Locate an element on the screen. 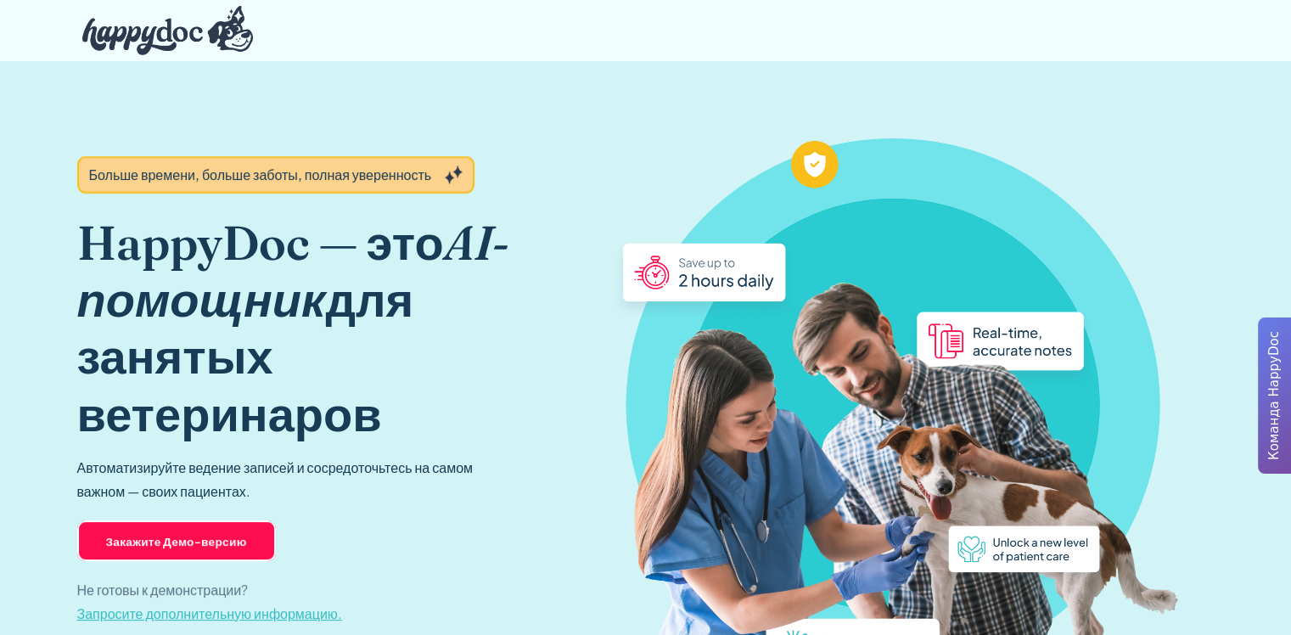 The width and height of the screenshot is (1291, 635). span: Запросите дополнительную информацию. is located at coordinates (210, 613).